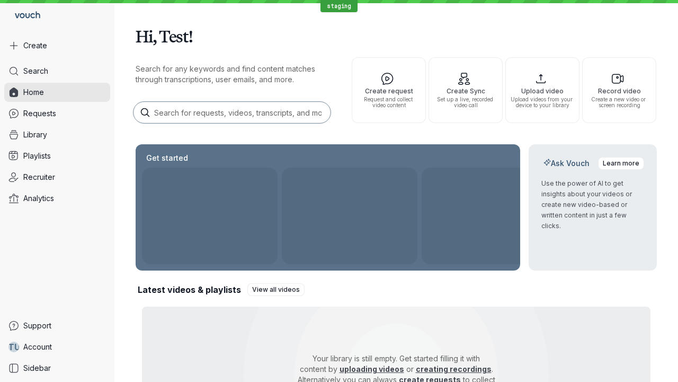 The image size is (678, 382). Describe the element at coordinates (57, 347) in the screenshot. I see `a: TUAccount` at that location.